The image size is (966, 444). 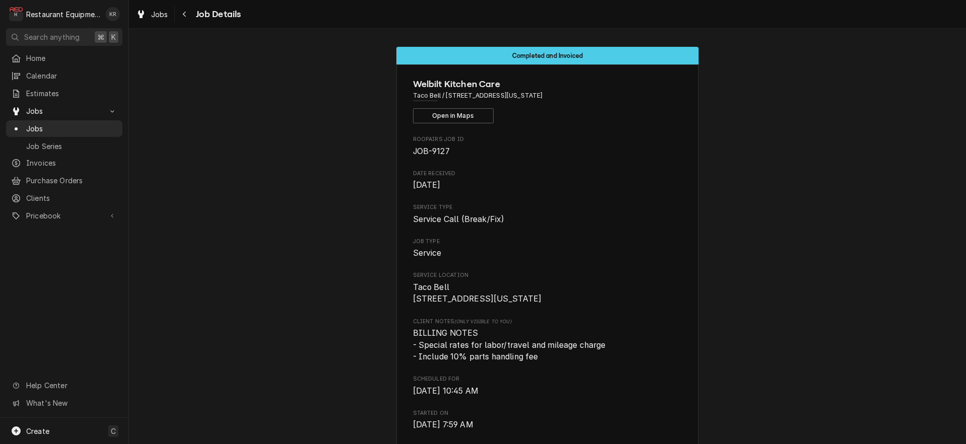 What do you see at coordinates (16, 14) in the screenshot?
I see `div: R` at bounding box center [16, 14].